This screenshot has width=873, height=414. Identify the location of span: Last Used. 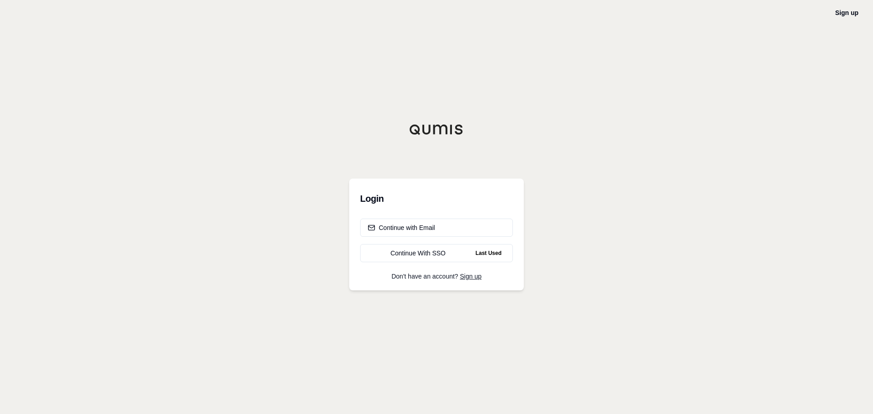
(488, 253).